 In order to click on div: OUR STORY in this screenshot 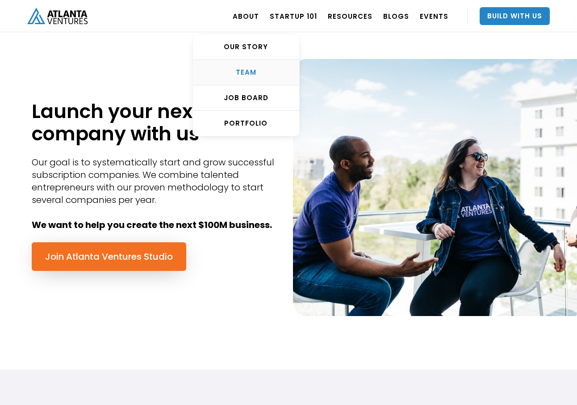, I will do `click(246, 47)`.